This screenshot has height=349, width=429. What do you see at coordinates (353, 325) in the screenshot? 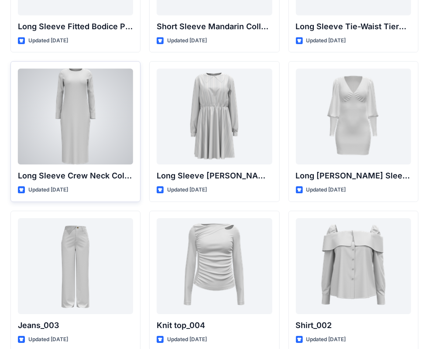
I see `p: Shirt_002` at bounding box center [353, 325].